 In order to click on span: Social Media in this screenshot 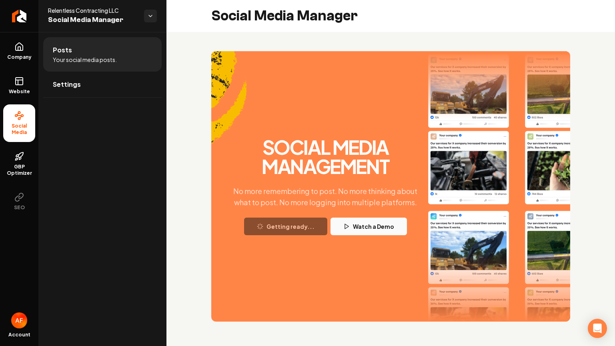, I will do `click(19, 129)`.